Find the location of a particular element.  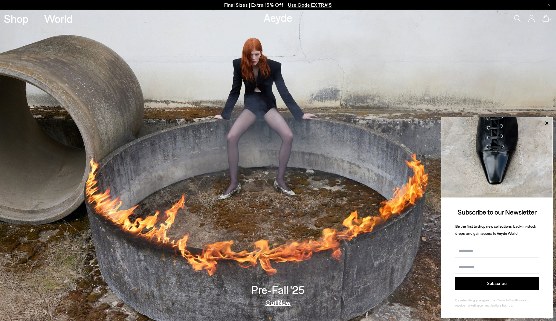

span: Be the first to shop new collections, back-in-stock drops, and gain access to Aeyde World. is located at coordinates (496, 230).